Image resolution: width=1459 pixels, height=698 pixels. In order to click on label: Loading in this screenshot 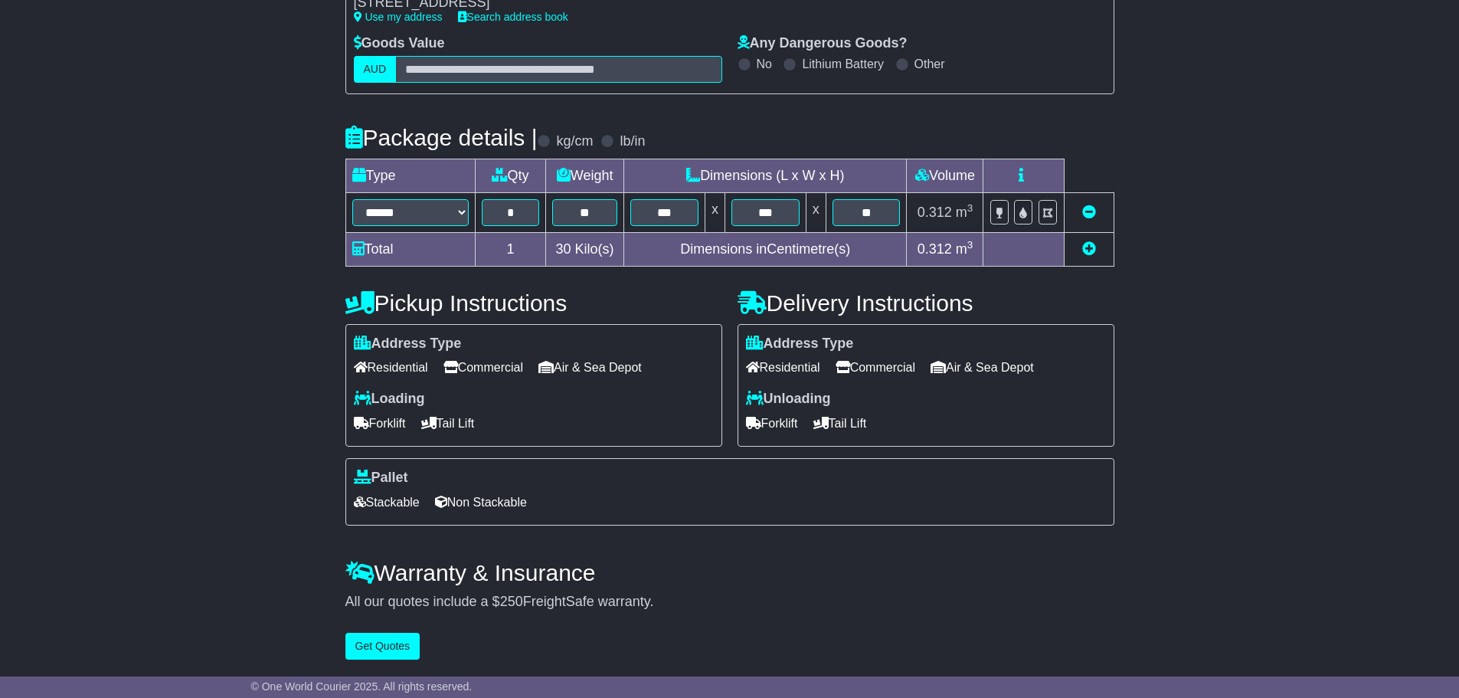, I will do `click(389, 399)`.